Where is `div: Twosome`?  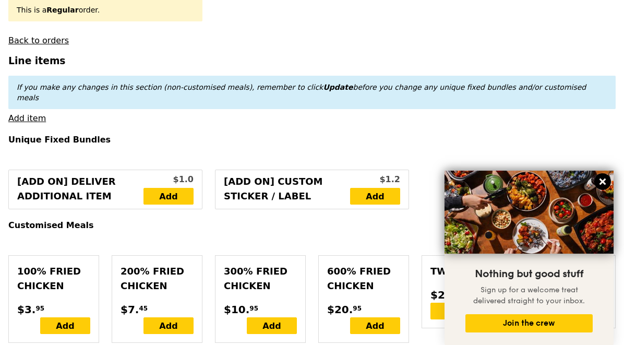
div: Twosome is located at coordinates (467, 271).